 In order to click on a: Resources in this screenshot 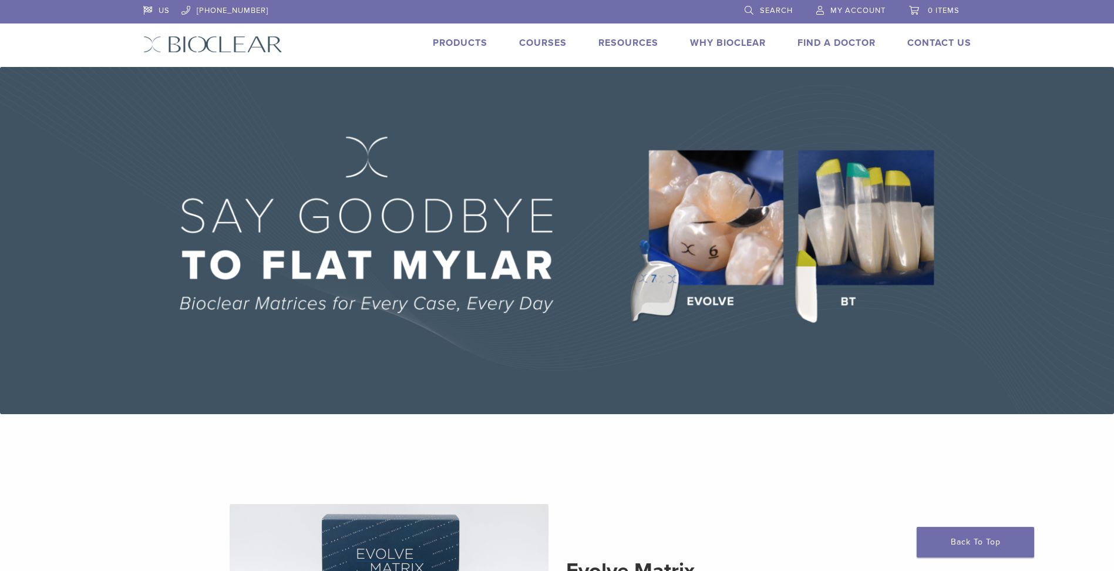, I will do `click(628, 43)`.